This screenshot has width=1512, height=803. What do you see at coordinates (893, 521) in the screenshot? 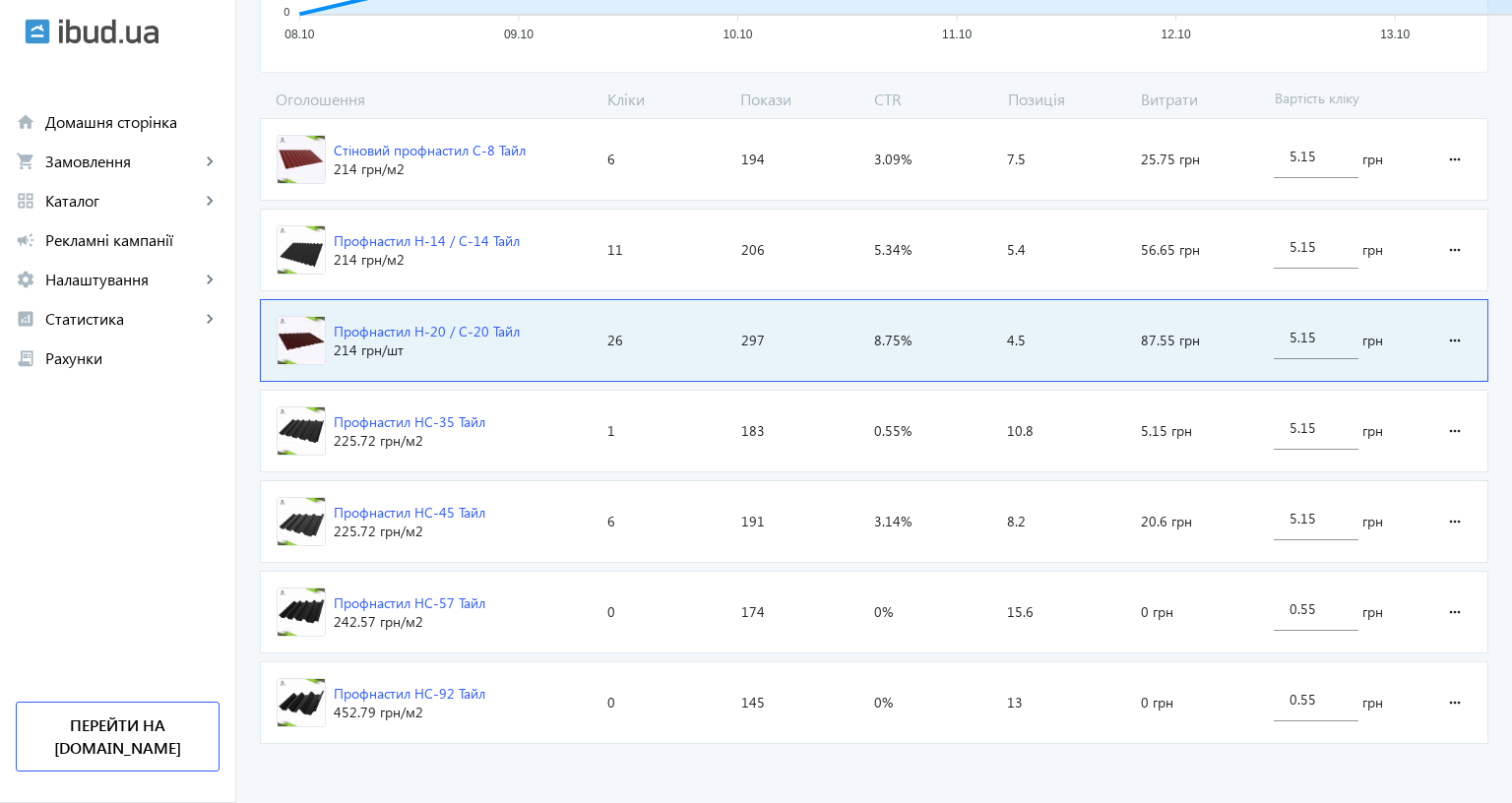
I see `span: 3.14%` at bounding box center [893, 521].